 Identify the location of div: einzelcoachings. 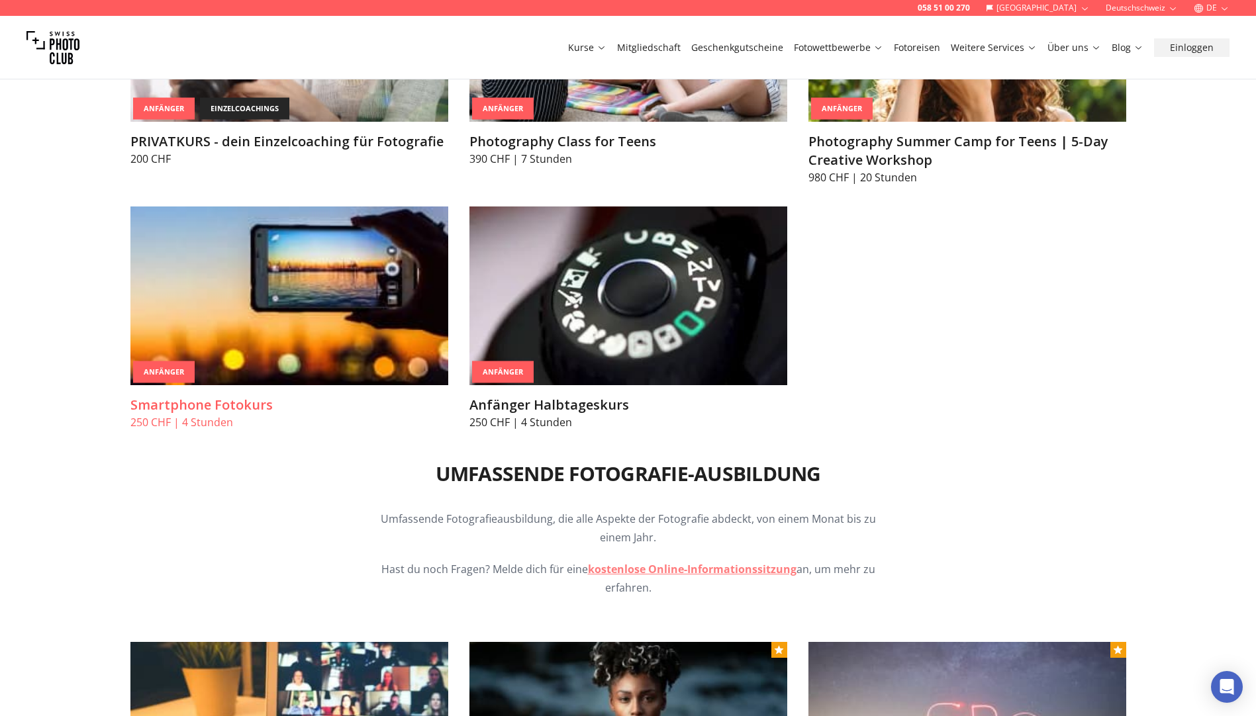
(244, 109).